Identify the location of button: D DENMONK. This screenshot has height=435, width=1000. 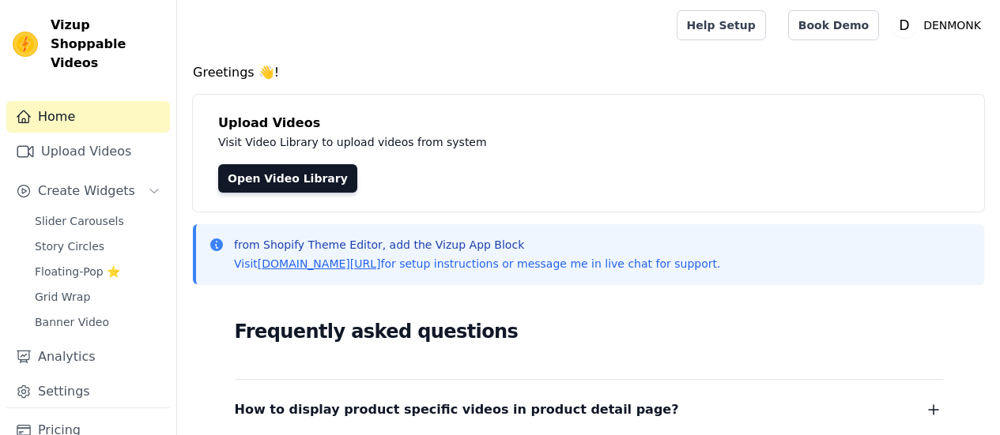
(939, 25).